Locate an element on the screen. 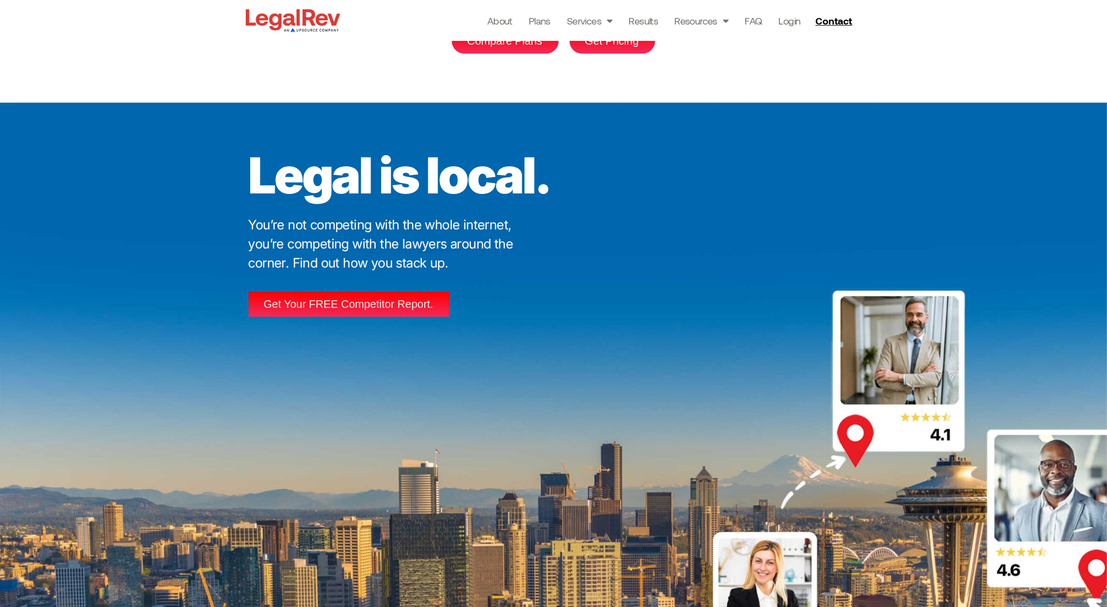  p: Legal is local. is located at coordinates (416, 176).